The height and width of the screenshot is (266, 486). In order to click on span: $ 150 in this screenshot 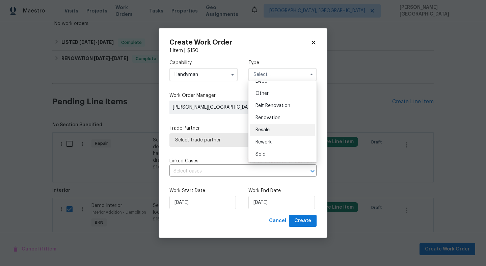, I will do `click(193, 51)`.